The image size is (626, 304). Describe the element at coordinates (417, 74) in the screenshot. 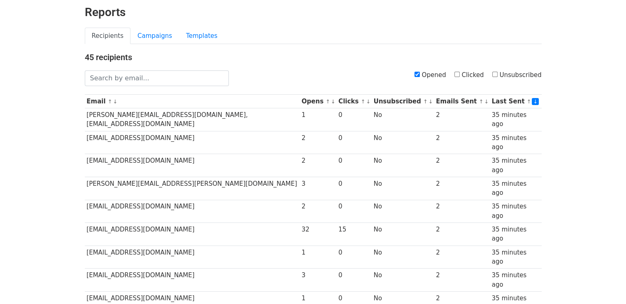

I see `input: Opened` at that location.